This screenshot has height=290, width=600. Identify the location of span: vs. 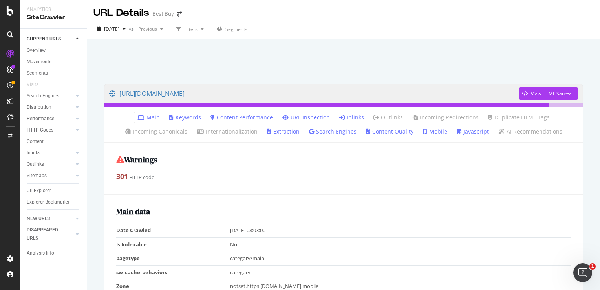
(132, 29).